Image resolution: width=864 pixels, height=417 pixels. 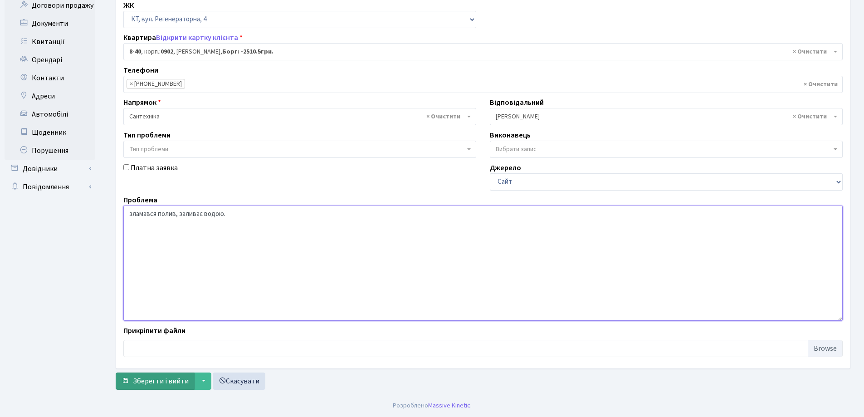 What do you see at coordinates (154, 168) in the screenshot?
I see `label: Платна заявка` at bounding box center [154, 168].